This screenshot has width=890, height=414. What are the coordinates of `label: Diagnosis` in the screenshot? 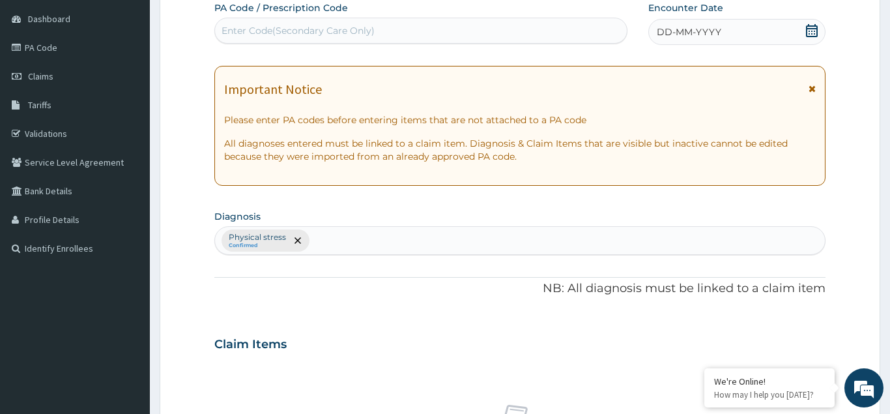 It's located at (237, 216).